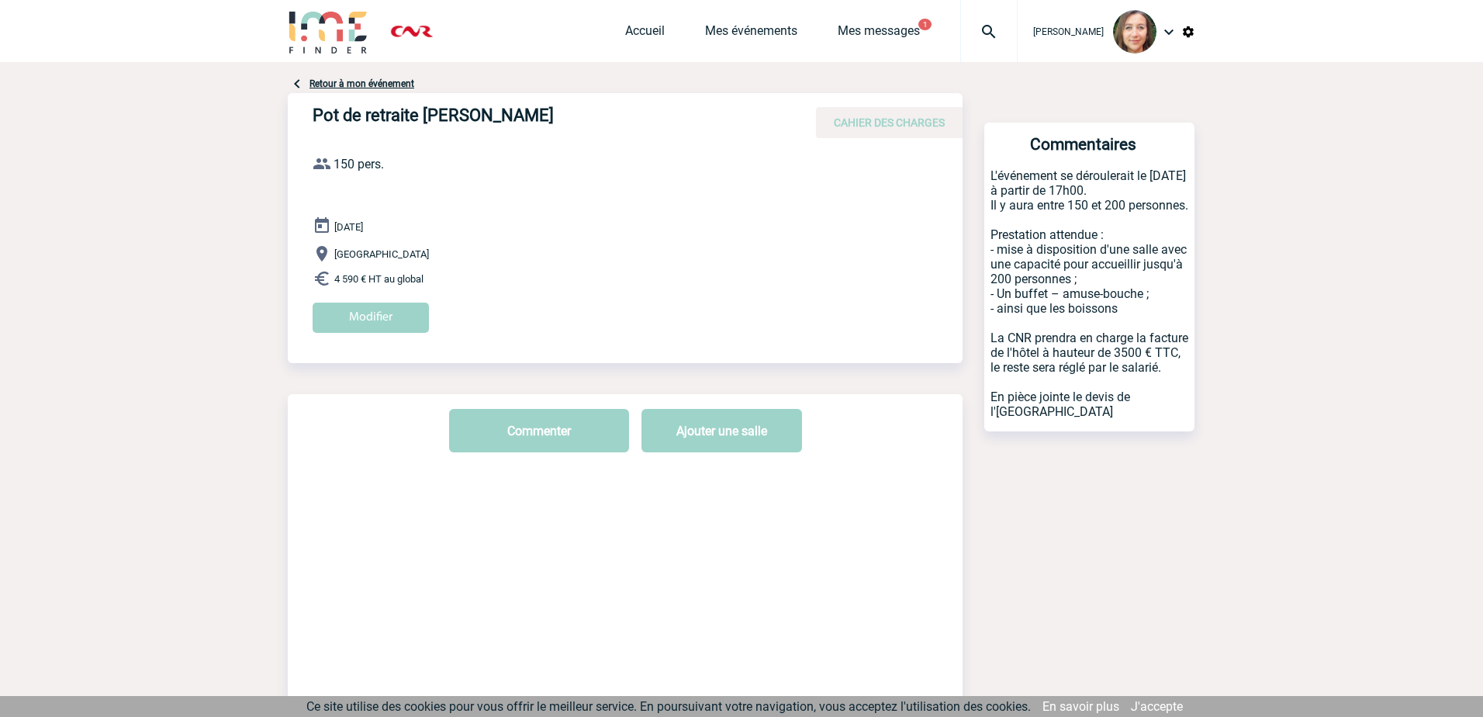 The height and width of the screenshot is (717, 1483). What do you see at coordinates (358, 164) in the screenshot?
I see `span: 150 pers.` at bounding box center [358, 164].